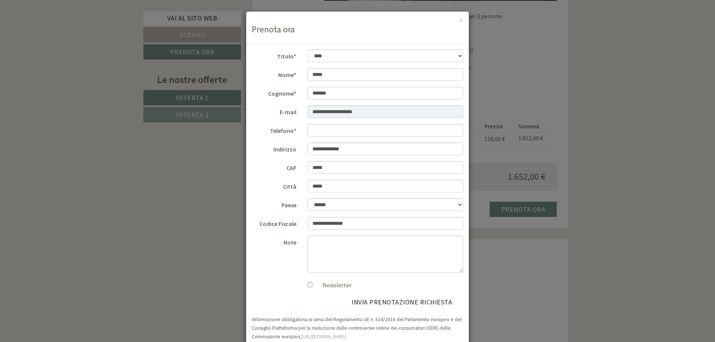  What do you see at coordinates (147, 12) in the screenshot?
I see `div: lunedì` at bounding box center [147, 12].